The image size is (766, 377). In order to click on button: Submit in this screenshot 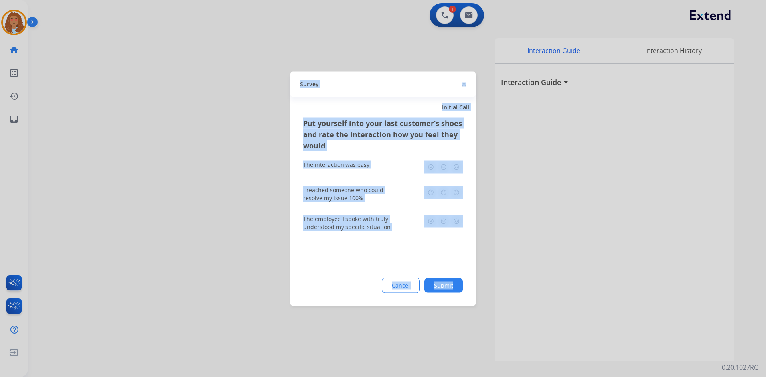, I will do `click(444, 285)`.